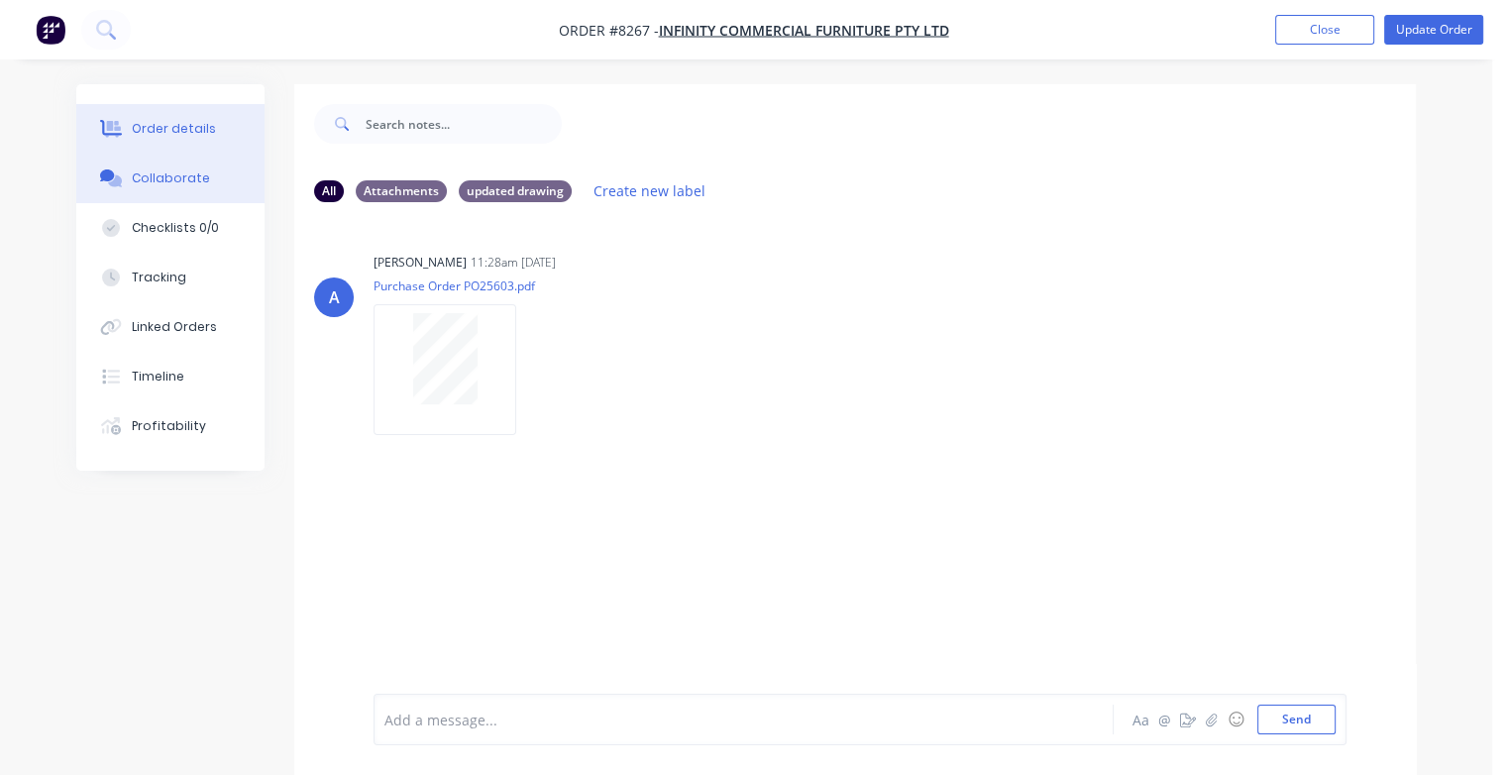 The width and height of the screenshot is (1507, 775). I want to click on div: Tracking, so click(159, 277).